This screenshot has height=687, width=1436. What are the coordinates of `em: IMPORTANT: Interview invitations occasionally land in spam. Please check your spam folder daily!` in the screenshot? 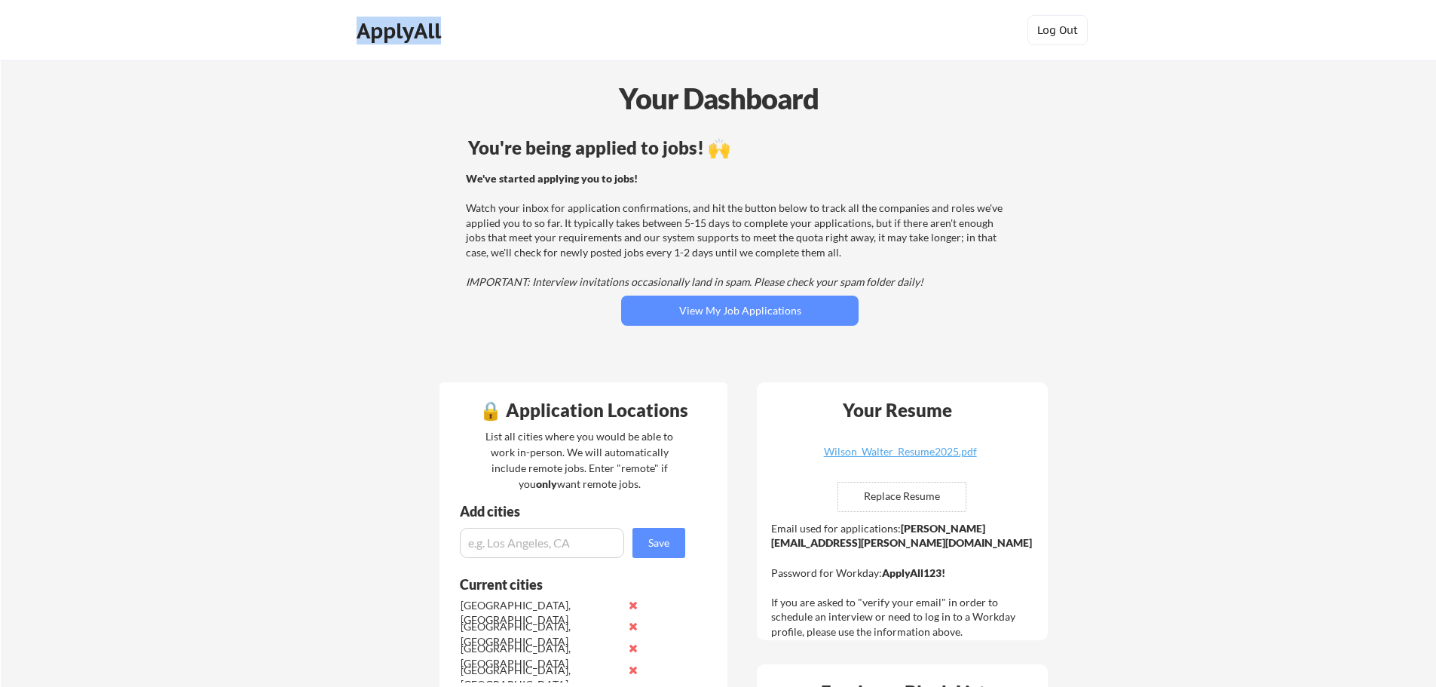 It's located at (694, 281).